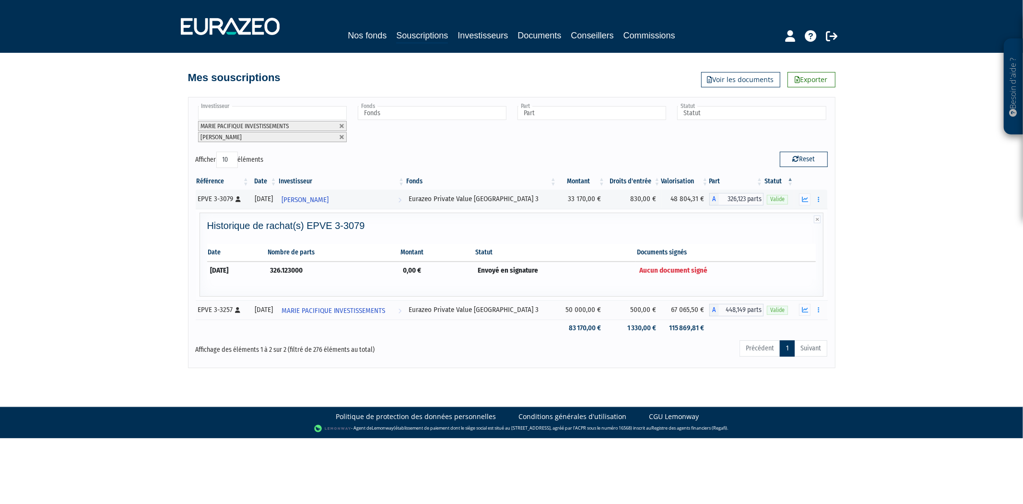 This screenshot has width=1023, height=504. I want to click on button: Reset, so click(804, 159).